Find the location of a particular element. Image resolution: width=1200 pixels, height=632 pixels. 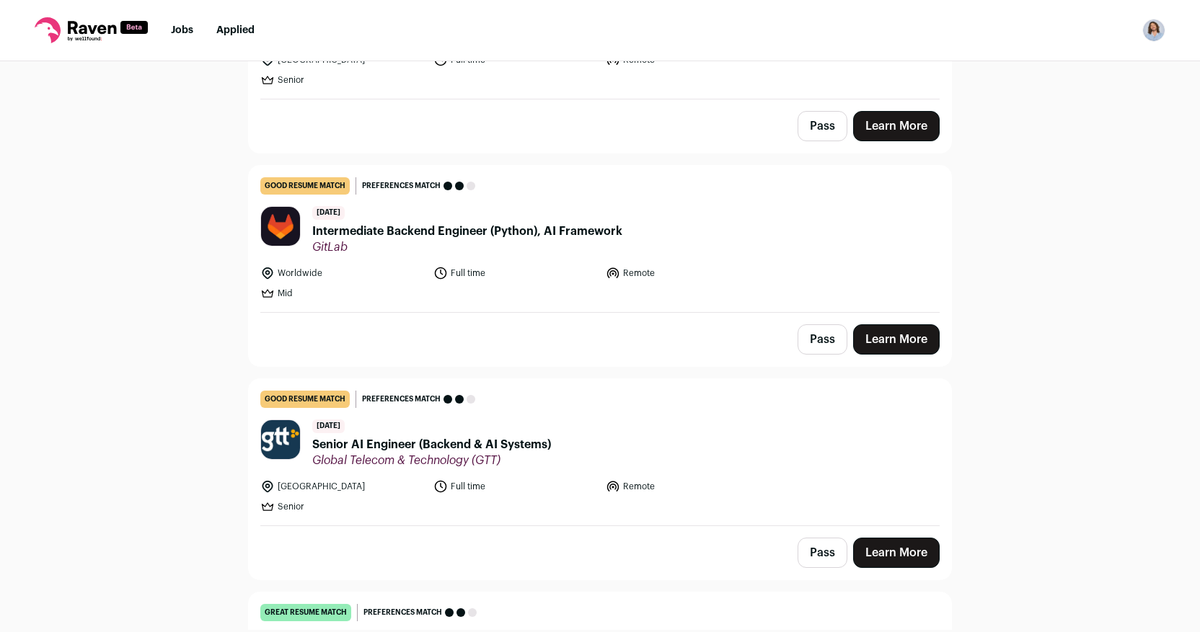

span: Intermediate Backend Engineer (Python), AI Framework is located at coordinates (467, 231).